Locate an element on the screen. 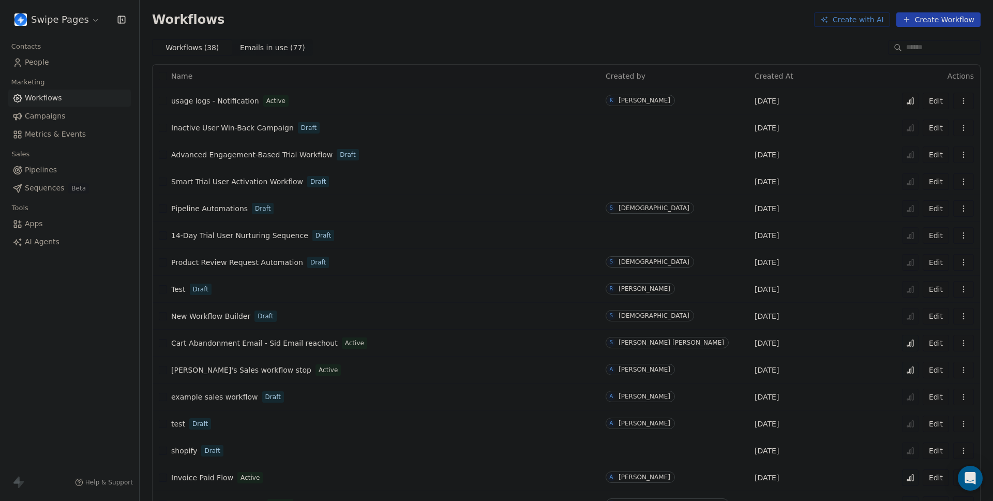  span: Sequences is located at coordinates (44, 188).